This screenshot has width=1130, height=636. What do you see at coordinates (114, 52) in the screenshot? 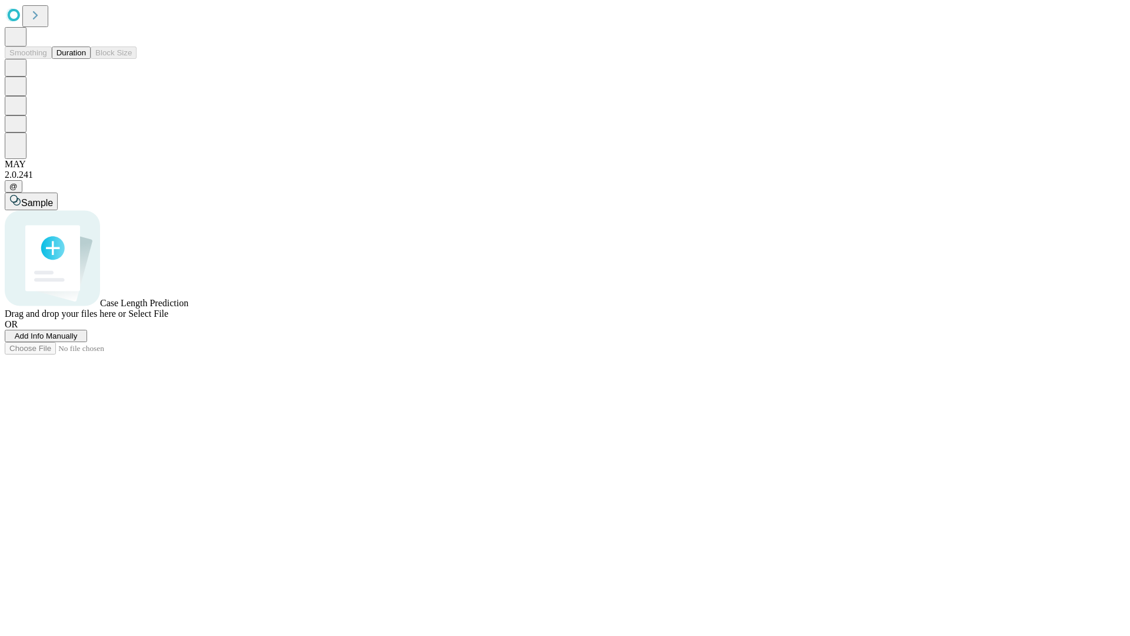
I see `button: Block Size` at bounding box center [114, 52].